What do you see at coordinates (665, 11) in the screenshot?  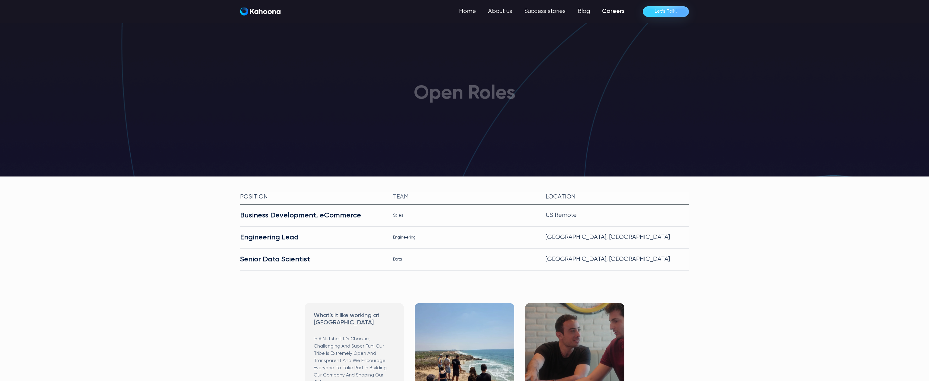 I see `div: Let’s Talk!` at bounding box center [665, 11].